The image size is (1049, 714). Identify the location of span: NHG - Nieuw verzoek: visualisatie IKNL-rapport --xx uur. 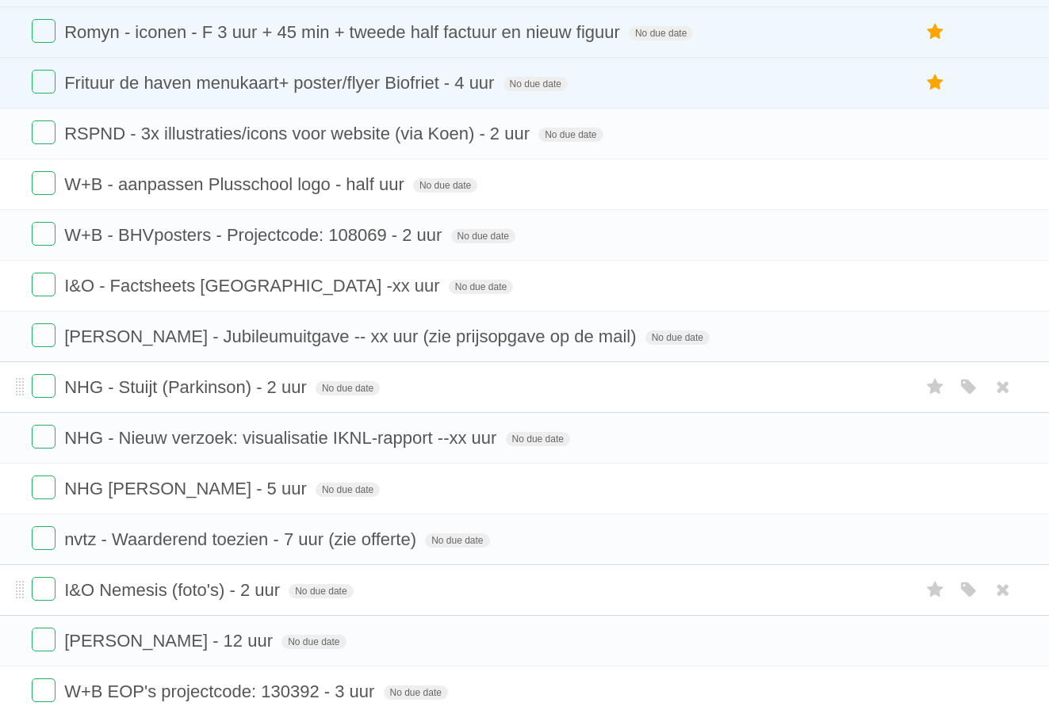
(282, 438).